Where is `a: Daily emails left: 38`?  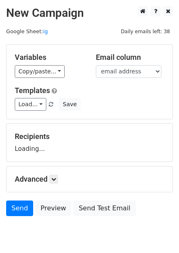
a: Daily emails left: 38 is located at coordinates (145, 31).